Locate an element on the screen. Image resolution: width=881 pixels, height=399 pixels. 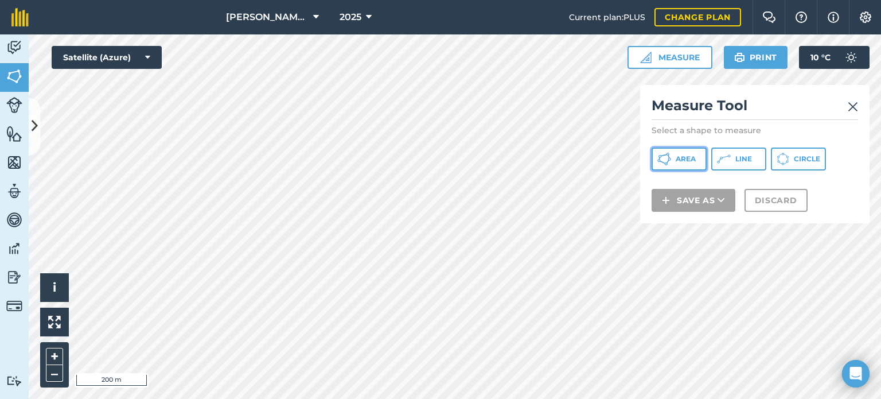
button: Line is located at coordinates (739, 159).